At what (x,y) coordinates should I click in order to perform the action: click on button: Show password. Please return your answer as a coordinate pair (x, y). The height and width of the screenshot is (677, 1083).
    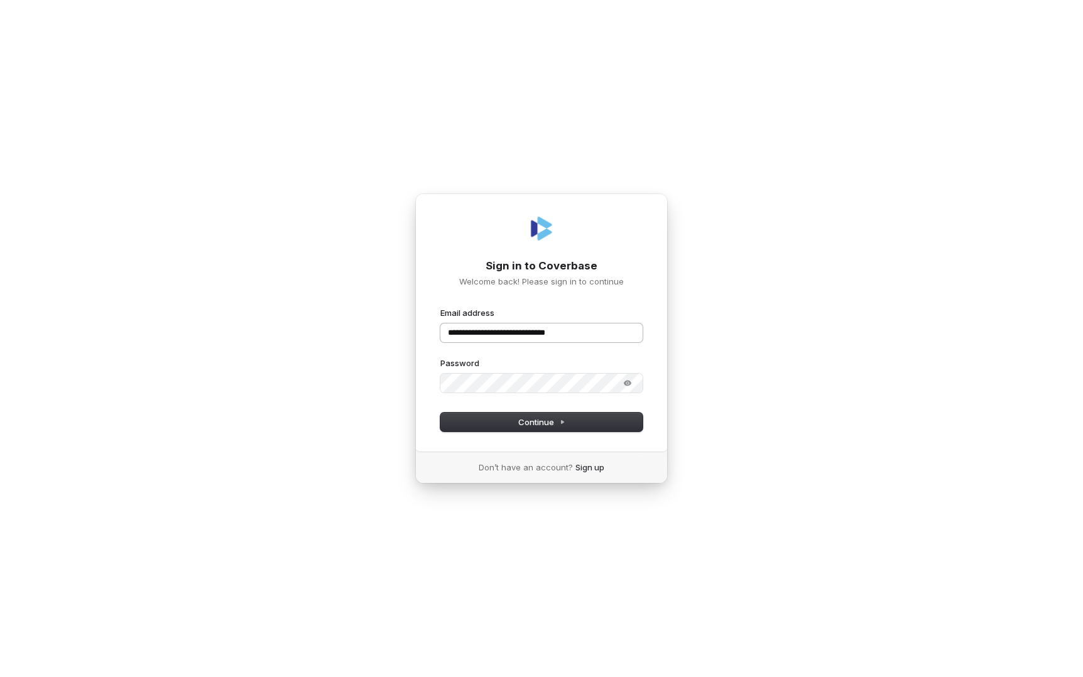
    Looking at the image, I should click on (628, 383).